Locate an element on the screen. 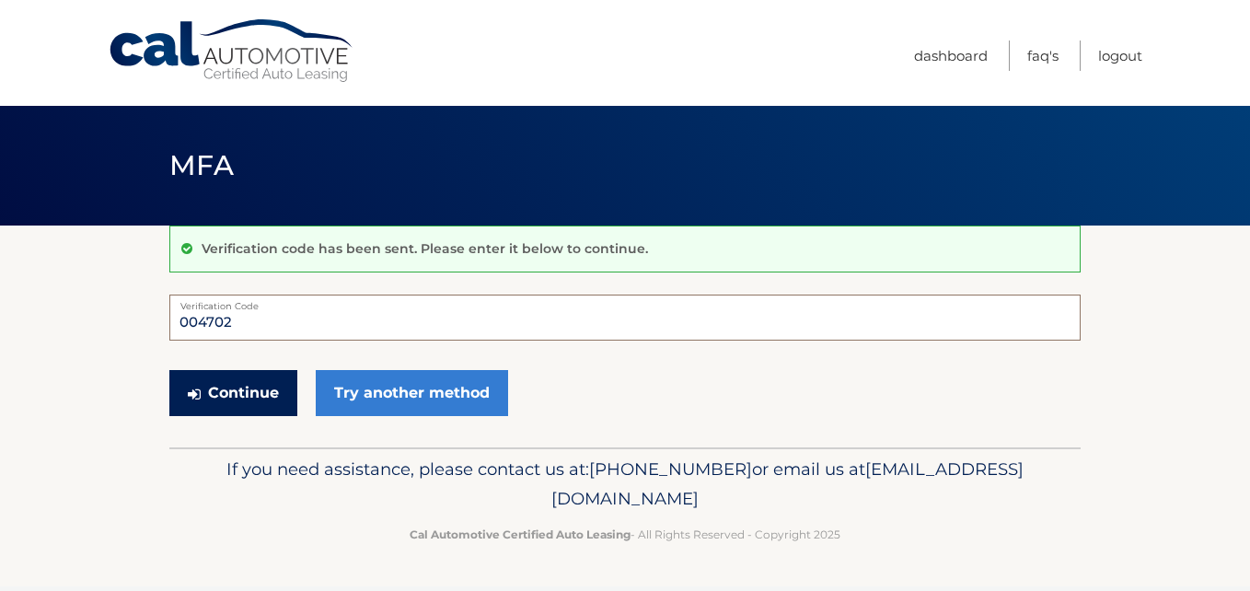  p: If you need assistance, please contact us at: or email us at is located at coordinates (625, 484).